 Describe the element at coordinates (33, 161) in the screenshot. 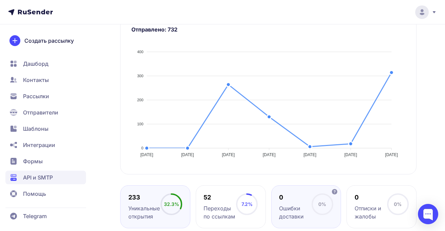

I see `span: Формы` at that location.